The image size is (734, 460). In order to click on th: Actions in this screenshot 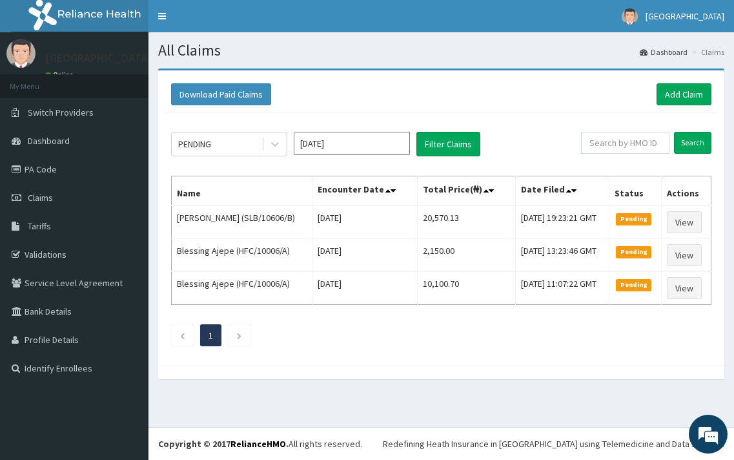, I will do `click(686, 191)`.